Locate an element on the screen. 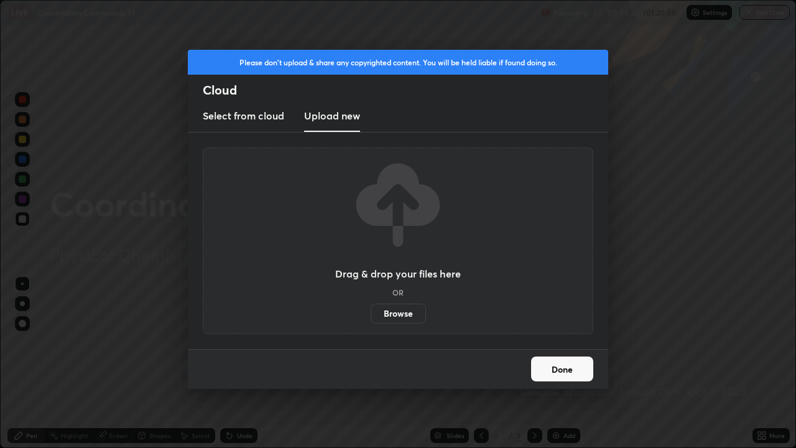 This screenshot has height=448, width=796. h3: Drag & drop your files here is located at coordinates (398, 274).